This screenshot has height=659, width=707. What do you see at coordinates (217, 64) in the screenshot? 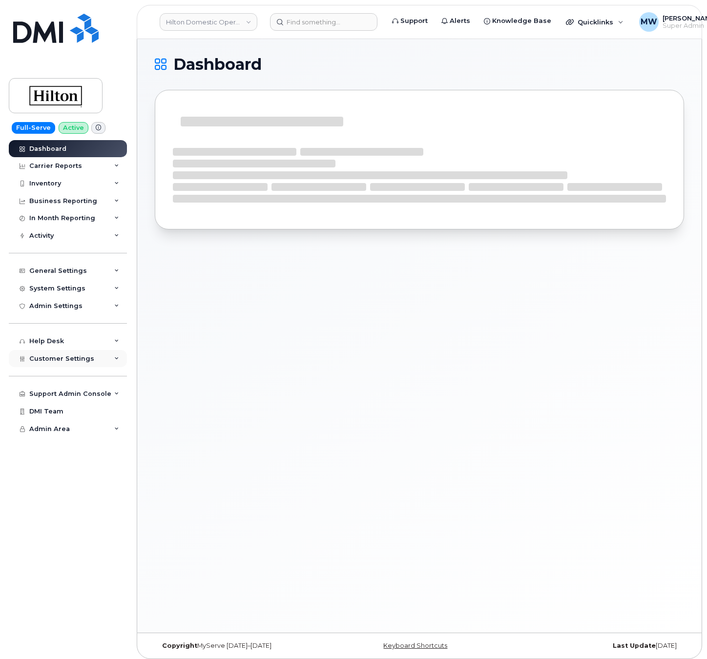
I see `span: Dashboard` at bounding box center [217, 64].